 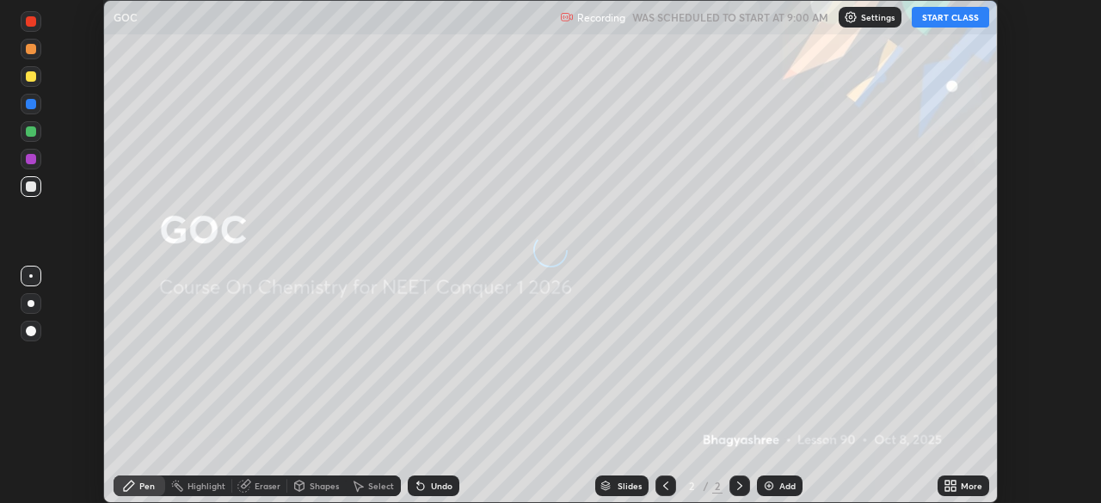 I want to click on div: Eraser, so click(x=268, y=486).